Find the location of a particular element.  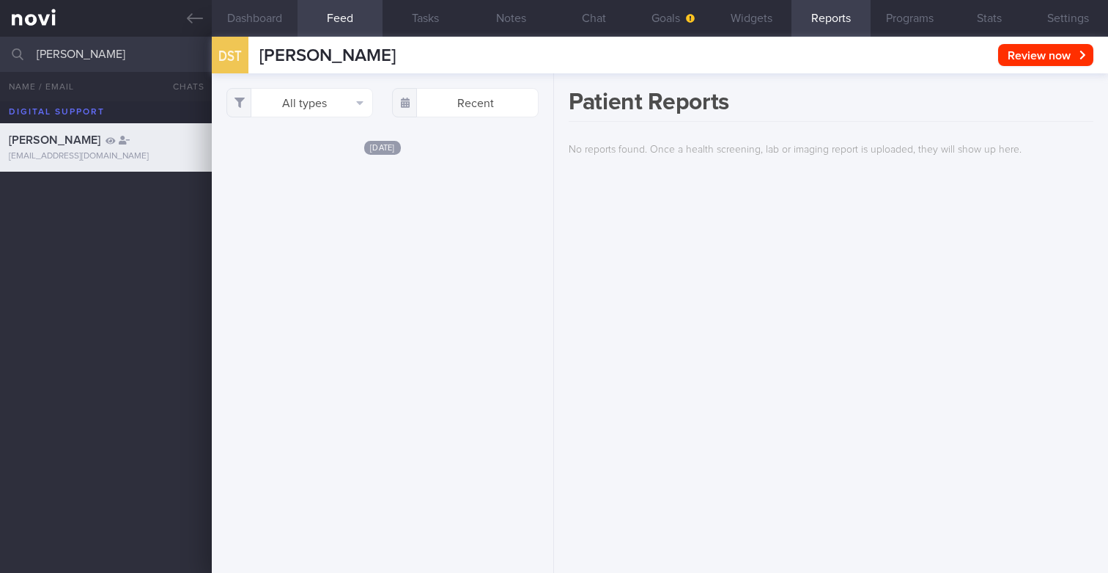

h1: Patient Reports is located at coordinates (831, 105).